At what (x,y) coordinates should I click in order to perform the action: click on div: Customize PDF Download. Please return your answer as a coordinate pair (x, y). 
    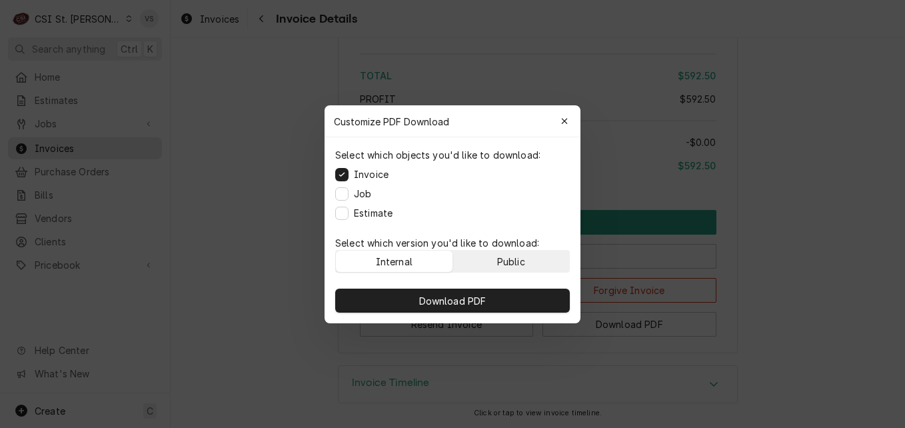
    Looking at the image, I should click on (452, 121).